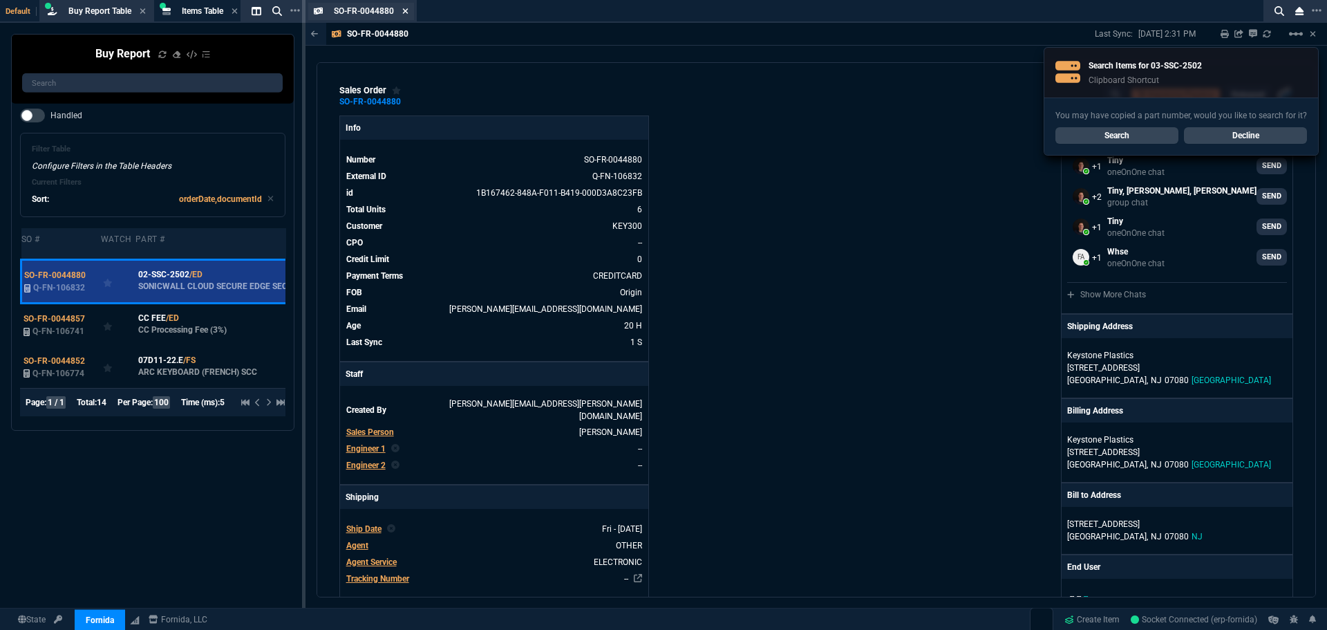  What do you see at coordinates (55, 275) in the screenshot?
I see `span: SO-FR-0044880` at bounding box center [55, 275].